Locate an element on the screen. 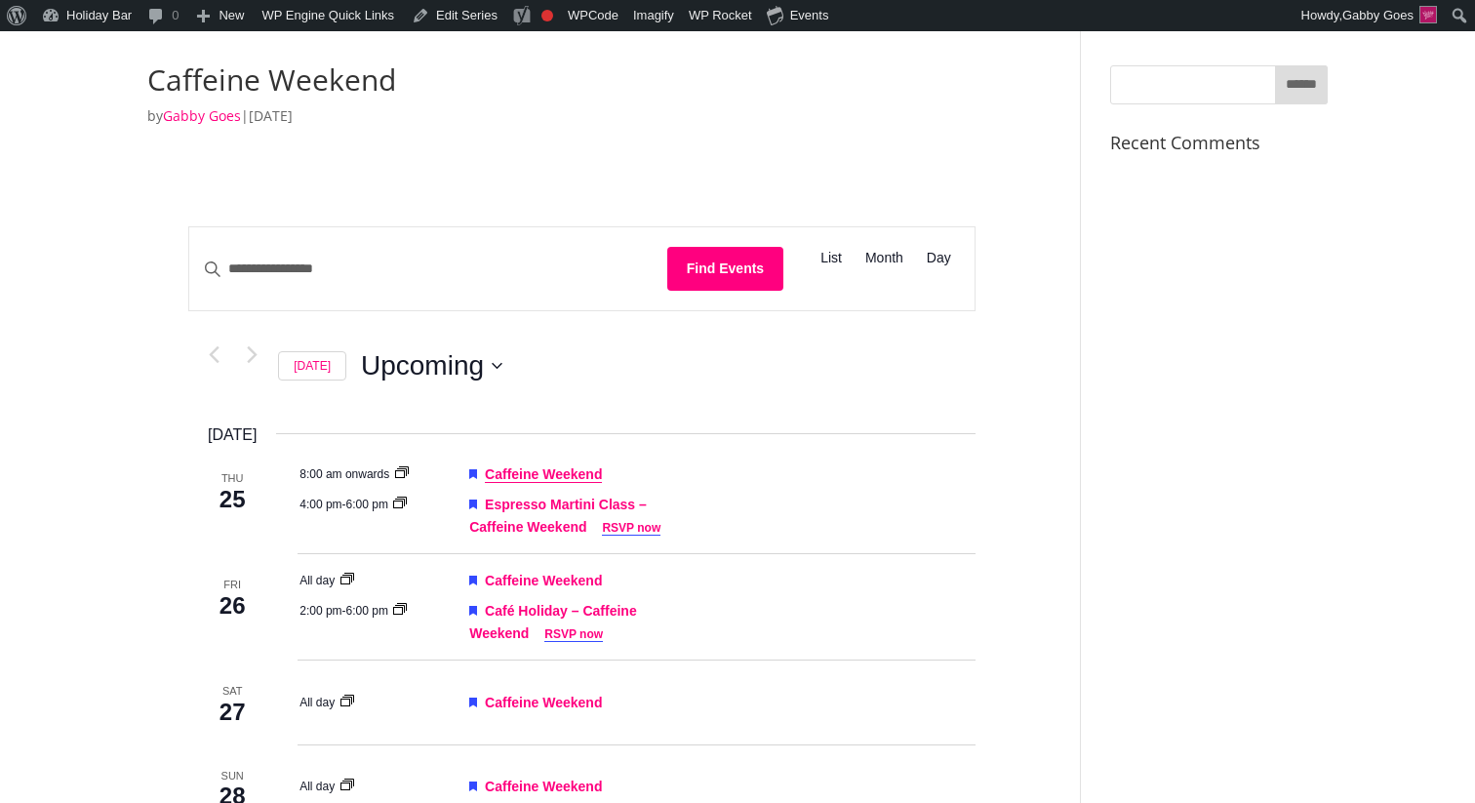 The image size is (1475, 803). span: List is located at coordinates (831, 257).